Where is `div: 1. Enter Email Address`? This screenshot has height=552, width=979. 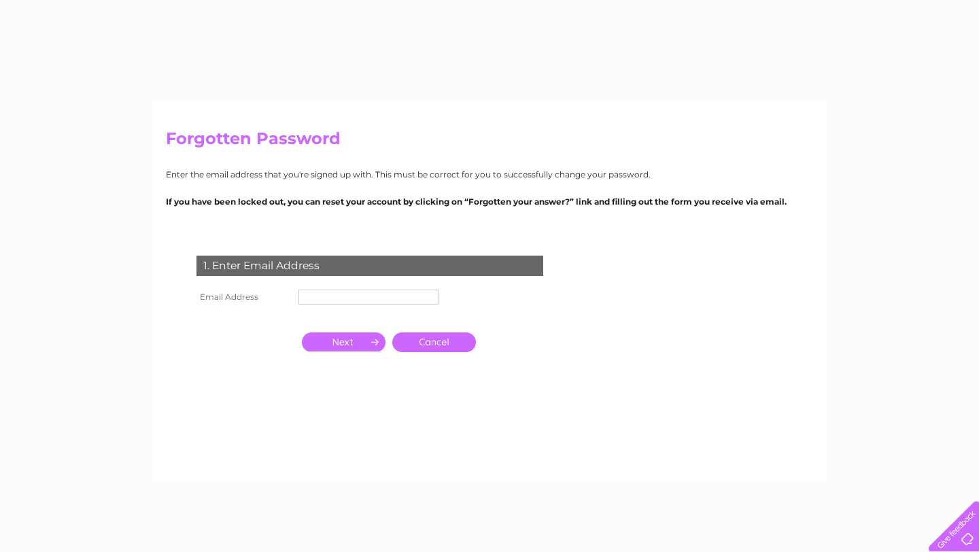
div: 1. Enter Email Address is located at coordinates (370, 266).